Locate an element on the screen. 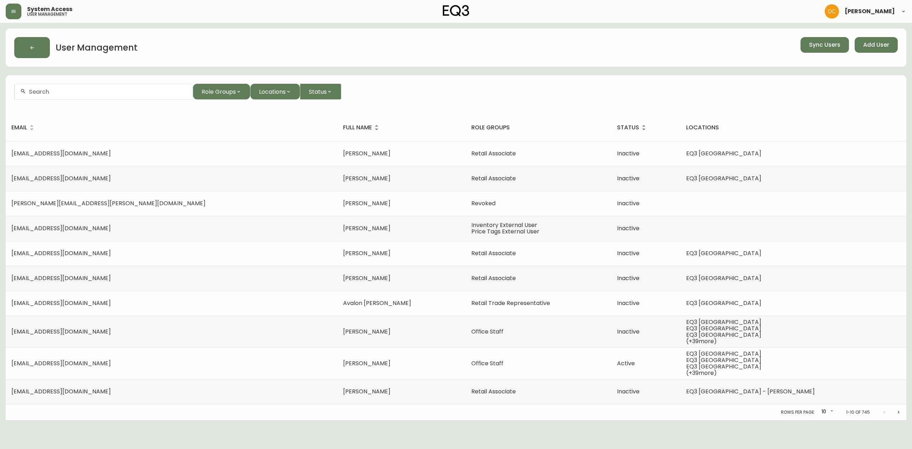 The image size is (912, 449). button: Status is located at coordinates (321, 92).